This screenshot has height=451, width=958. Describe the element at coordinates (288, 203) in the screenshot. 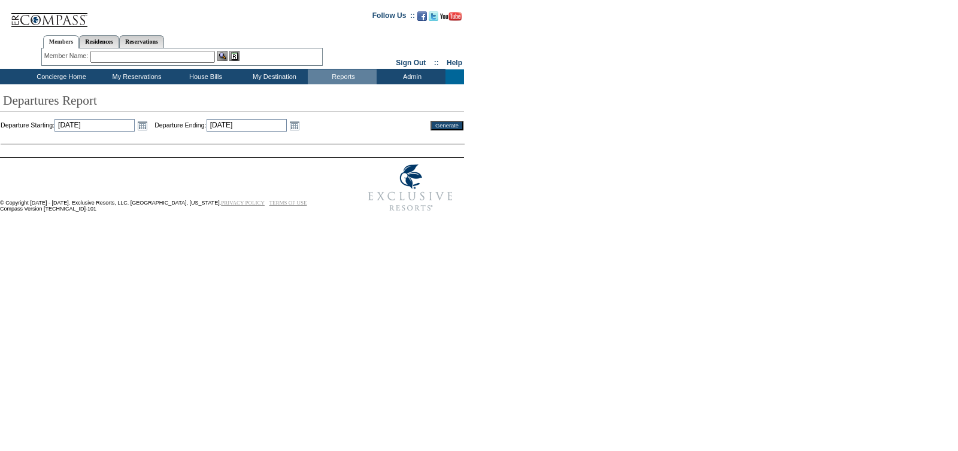

I see `a: TERMS OF USE` at that location.